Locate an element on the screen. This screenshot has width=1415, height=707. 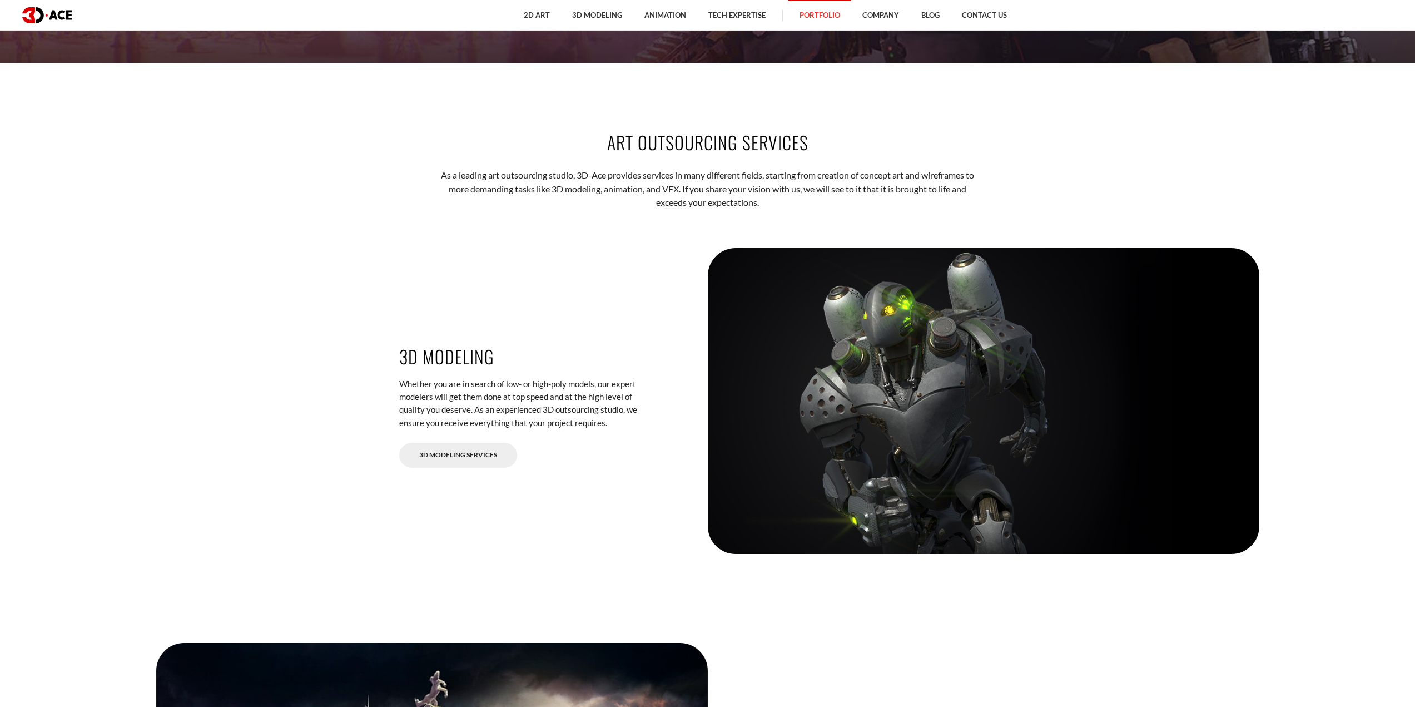
a: 3D Modeling Services is located at coordinates (458, 455).